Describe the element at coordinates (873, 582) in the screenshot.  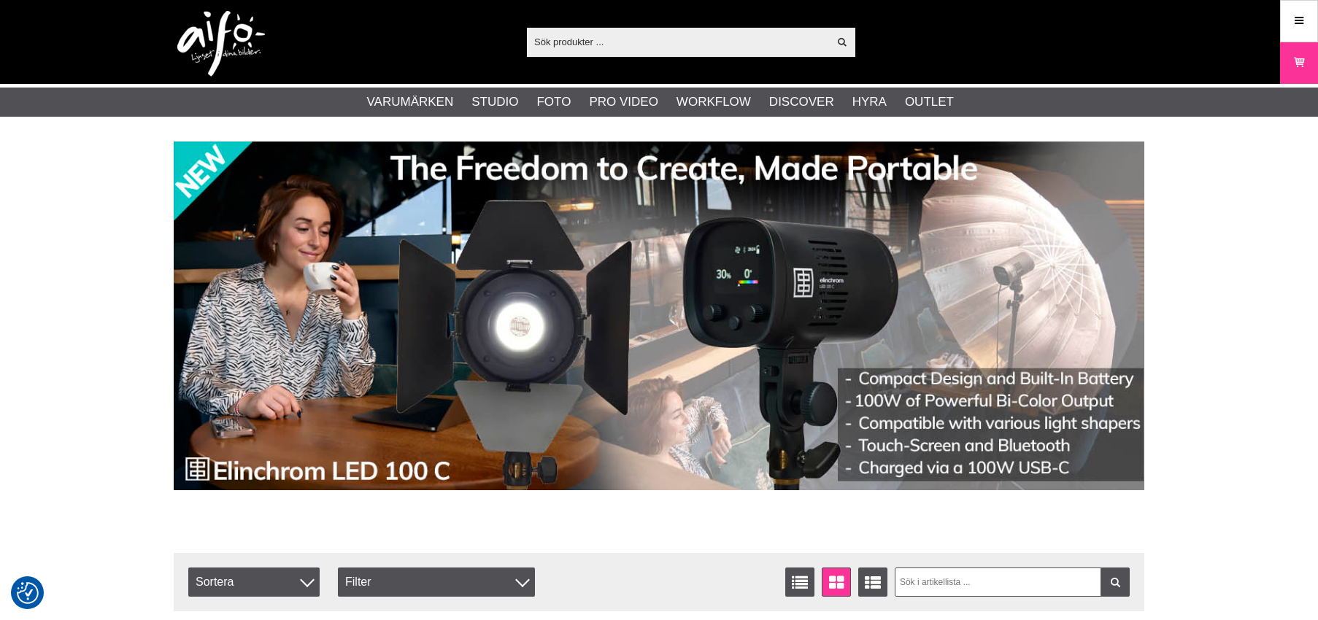
I see `a: Utökad listvisning` at that location.